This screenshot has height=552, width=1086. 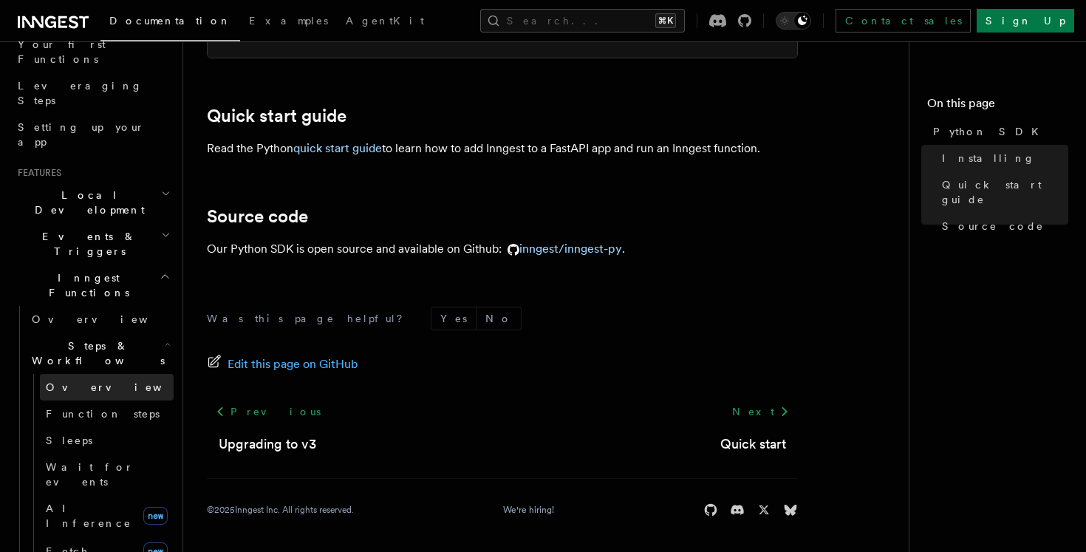 I want to click on span: Edit this page on GitHub, so click(x=293, y=364).